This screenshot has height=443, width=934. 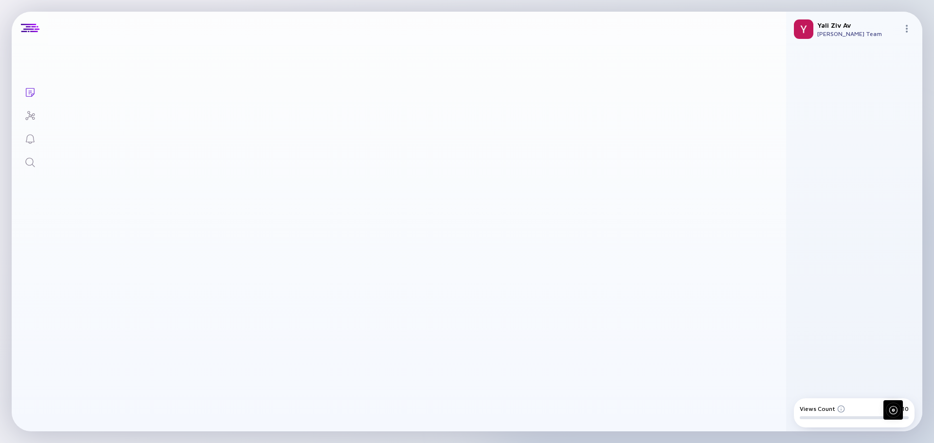 I want to click on a: Search, so click(x=30, y=162).